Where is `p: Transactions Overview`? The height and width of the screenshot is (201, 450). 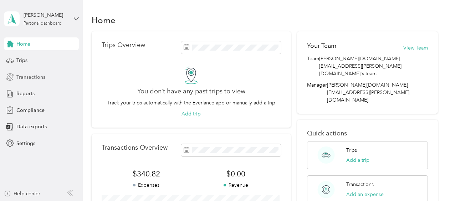
p: Transactions Overview is located at coordinates (134, 148).